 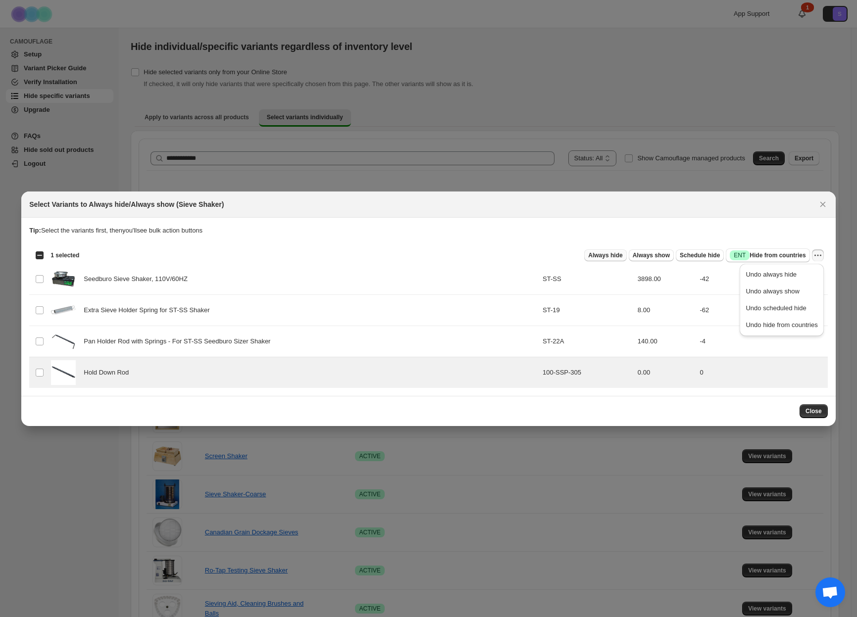 I want to click on span: Always show, so click(x=651, y=255).